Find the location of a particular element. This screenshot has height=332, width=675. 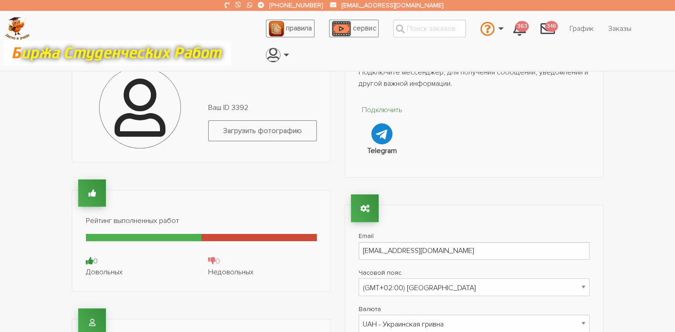

input: Поиск заказов is located at coordinates (430, 28).